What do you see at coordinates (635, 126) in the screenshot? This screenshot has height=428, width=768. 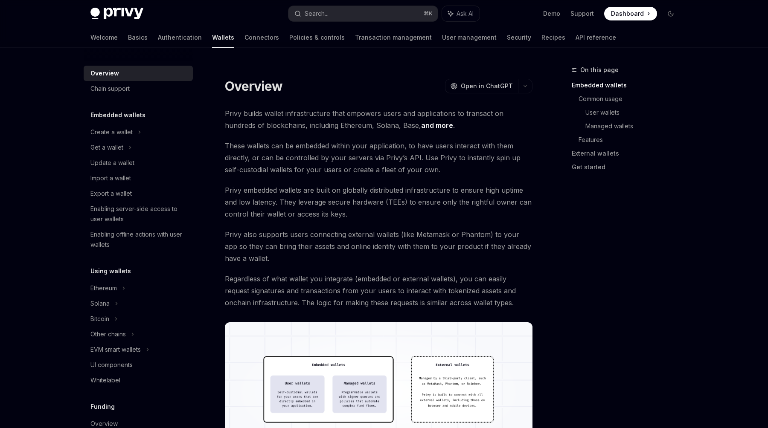 I see `a: Managed wallets` at bounding box center [635, 126].